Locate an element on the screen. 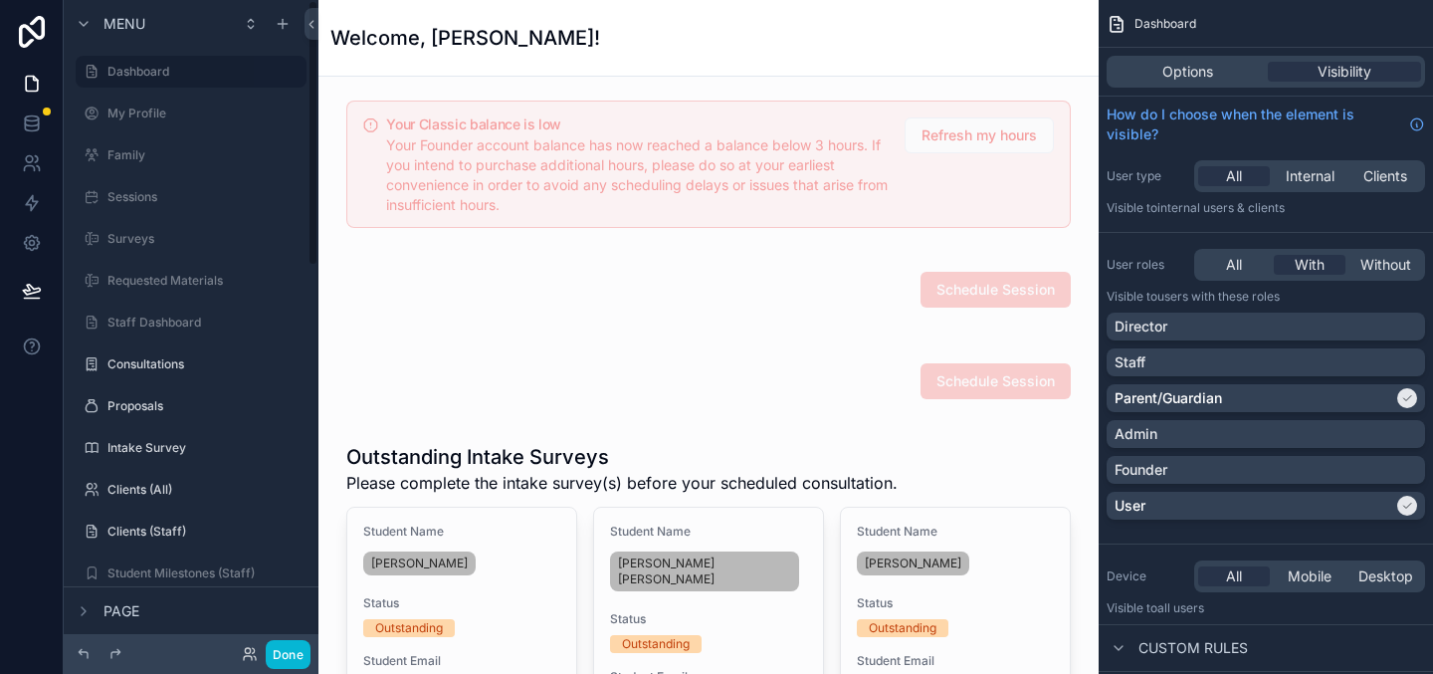  label: My Profile is located at coordinates (205, 113).